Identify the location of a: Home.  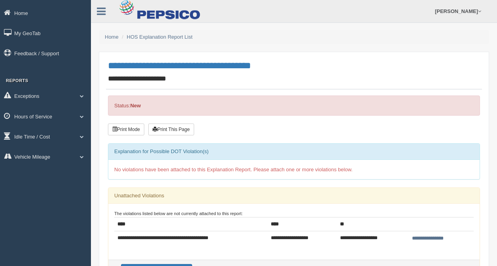
(111, 37).